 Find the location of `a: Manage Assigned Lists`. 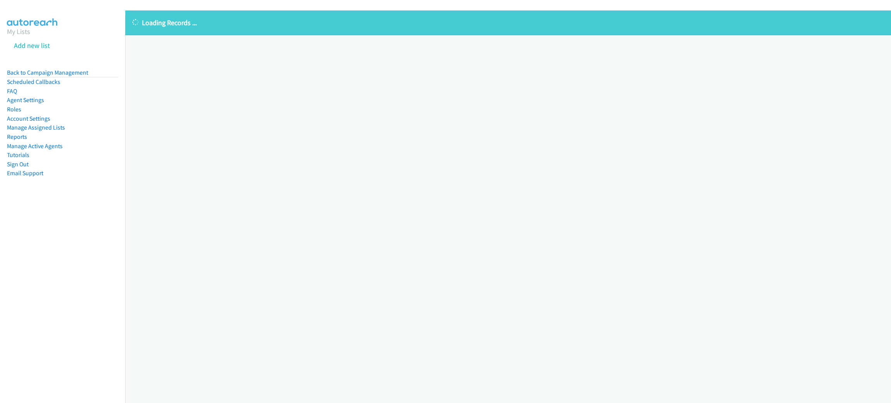

a: Manage Assigned Lists is located at coordinates (36, 127).